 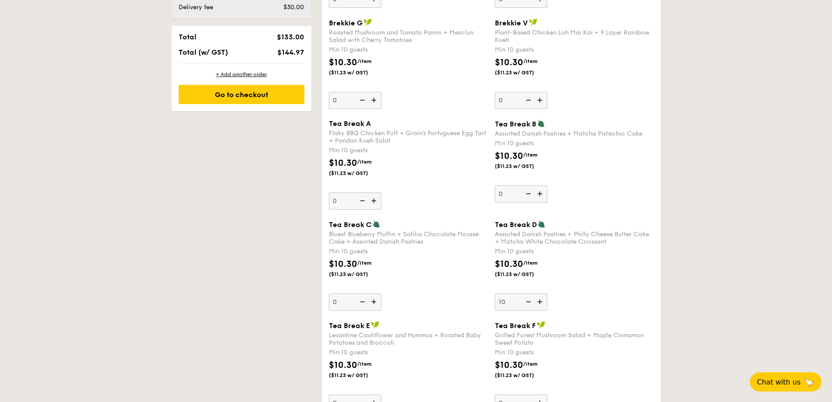 I want to click on div: Roasted Mushroom and Tomato Panini + Mesclun Salad with Cherry Tomatoes, so click(x=409, y=36).